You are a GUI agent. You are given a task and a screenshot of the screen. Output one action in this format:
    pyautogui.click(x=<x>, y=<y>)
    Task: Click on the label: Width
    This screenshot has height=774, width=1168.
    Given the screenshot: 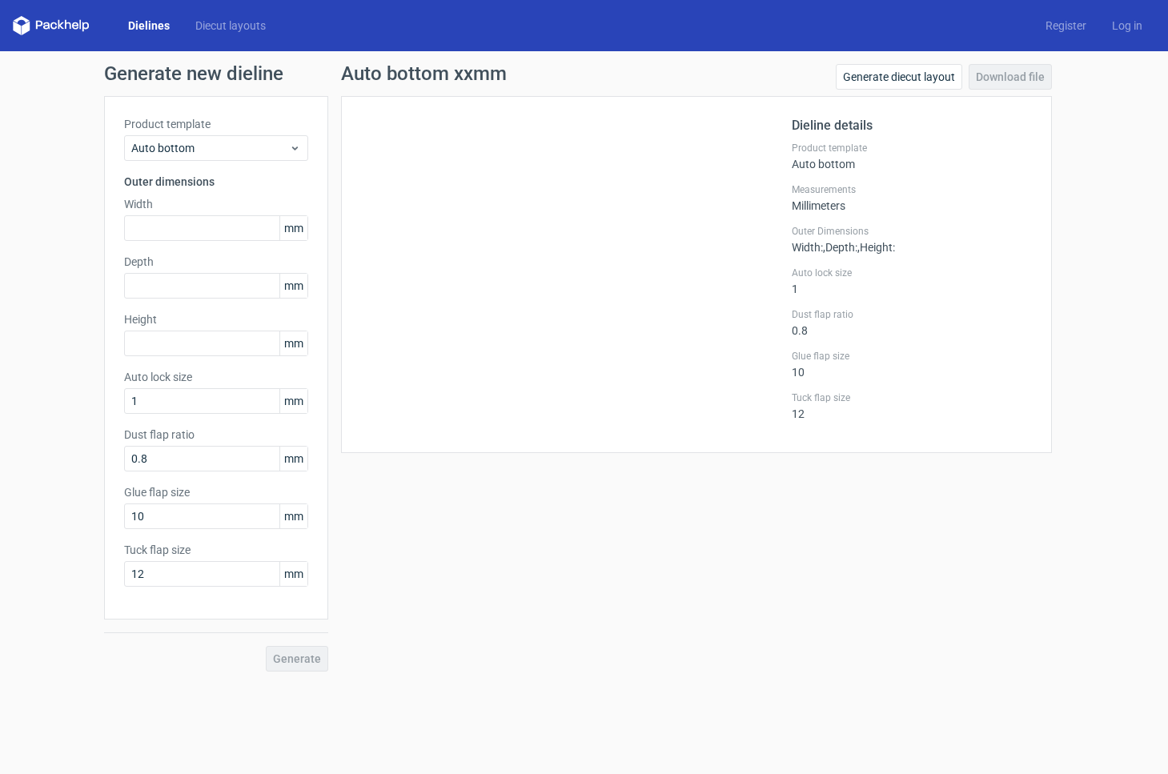 What is the action you would take?
    pyautogui.click(x=216, y=204)
    